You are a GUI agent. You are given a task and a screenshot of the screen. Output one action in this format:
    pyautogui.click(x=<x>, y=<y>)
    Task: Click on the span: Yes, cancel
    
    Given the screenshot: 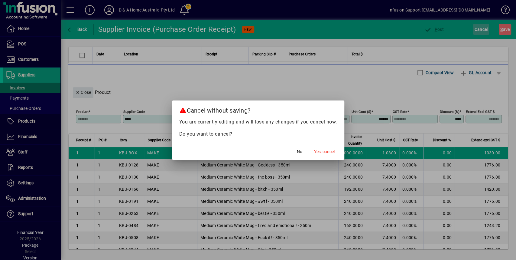 What is the action you would take?
    pyautogui.click(x=325, y=152)
    